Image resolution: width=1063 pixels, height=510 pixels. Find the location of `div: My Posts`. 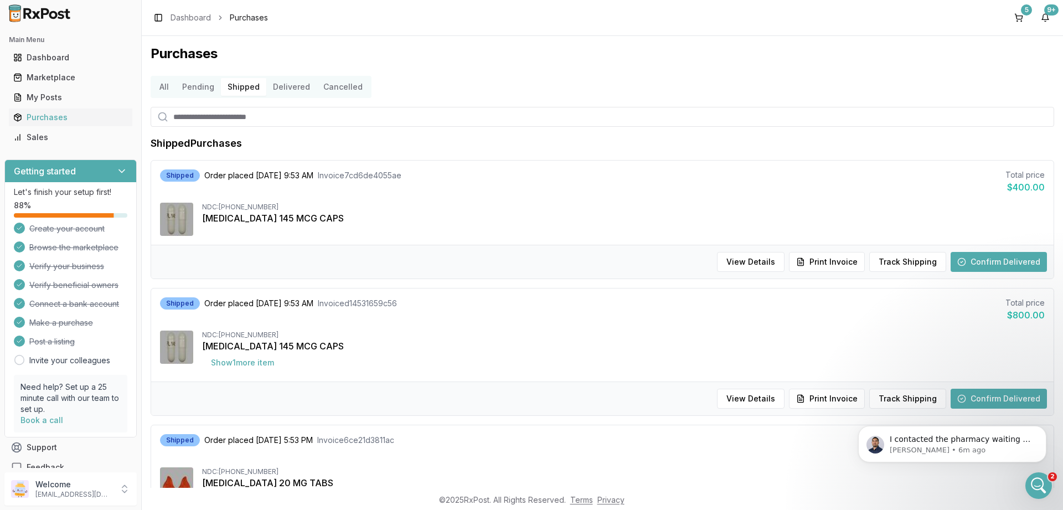

div: My Posts is located at coordinates (70, 97).